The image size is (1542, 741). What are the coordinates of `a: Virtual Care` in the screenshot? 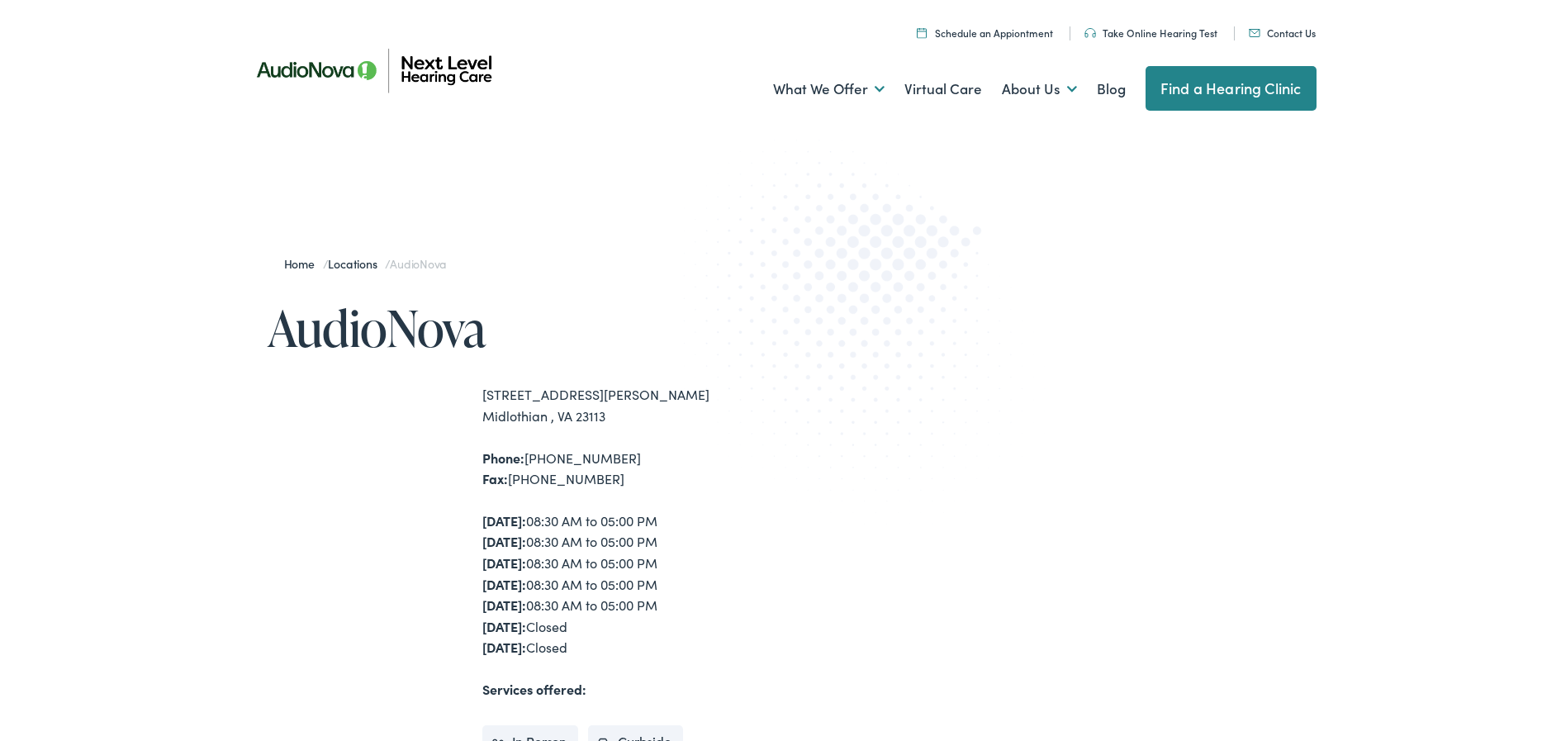 It's located at (943, 89).